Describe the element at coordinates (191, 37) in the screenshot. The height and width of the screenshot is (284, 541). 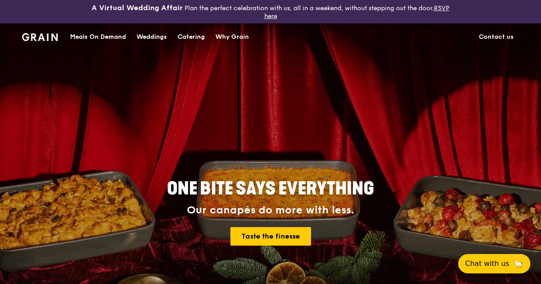
I see `div: Catering` at that location.